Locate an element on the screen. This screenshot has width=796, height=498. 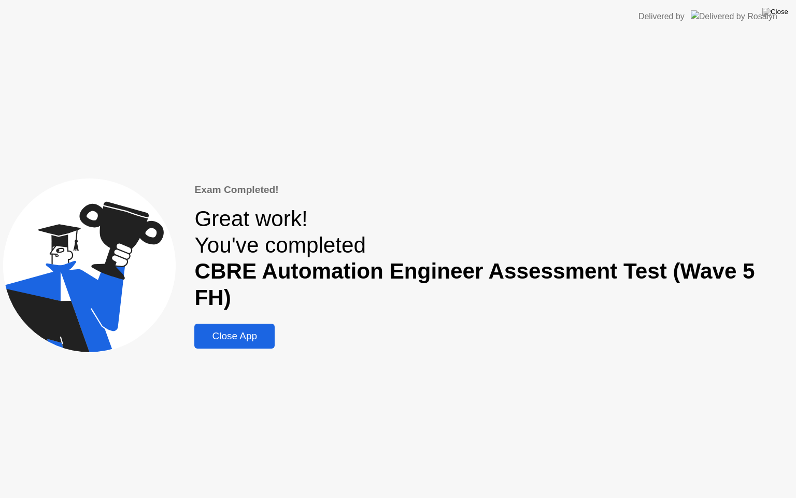
div: Exam Completed! is located at coordinates (493, 190).